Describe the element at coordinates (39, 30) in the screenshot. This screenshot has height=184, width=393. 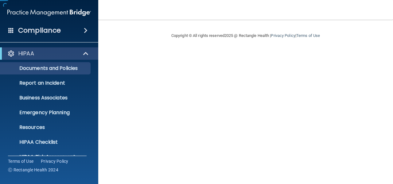
I see `h4: Compliance` at that location.